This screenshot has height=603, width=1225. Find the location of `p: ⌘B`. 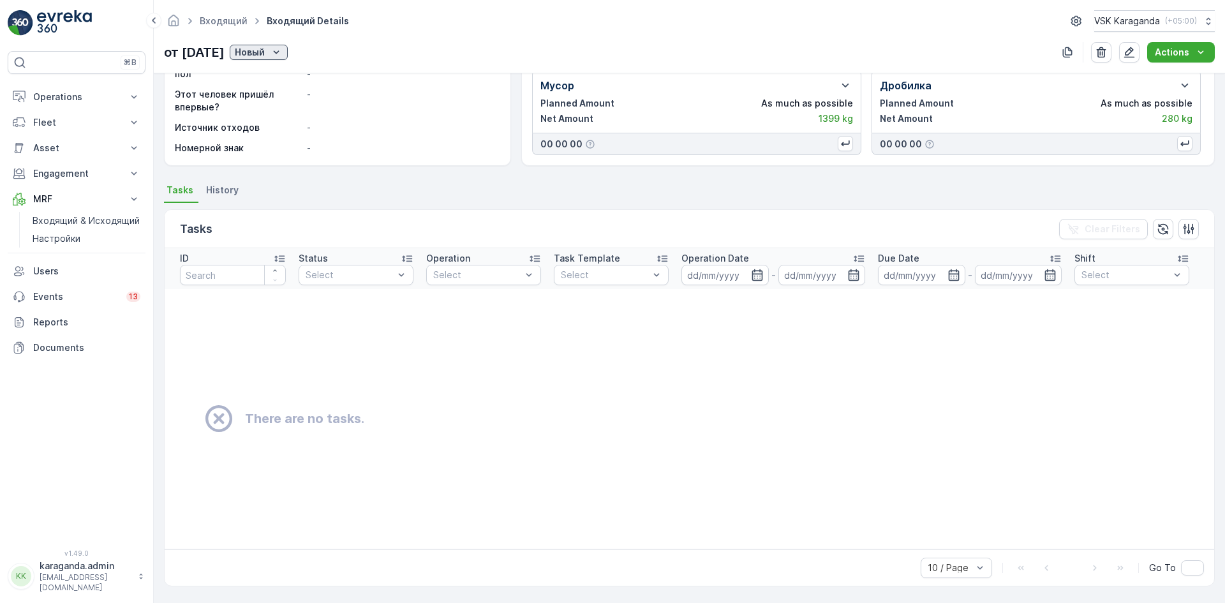

p: ⌘B is located at coordinates (130, 63).